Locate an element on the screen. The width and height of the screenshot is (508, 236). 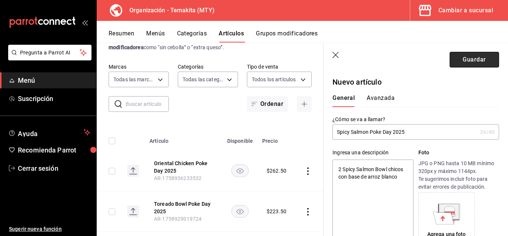
span: Suscripción is located at coordinates (54, 98).